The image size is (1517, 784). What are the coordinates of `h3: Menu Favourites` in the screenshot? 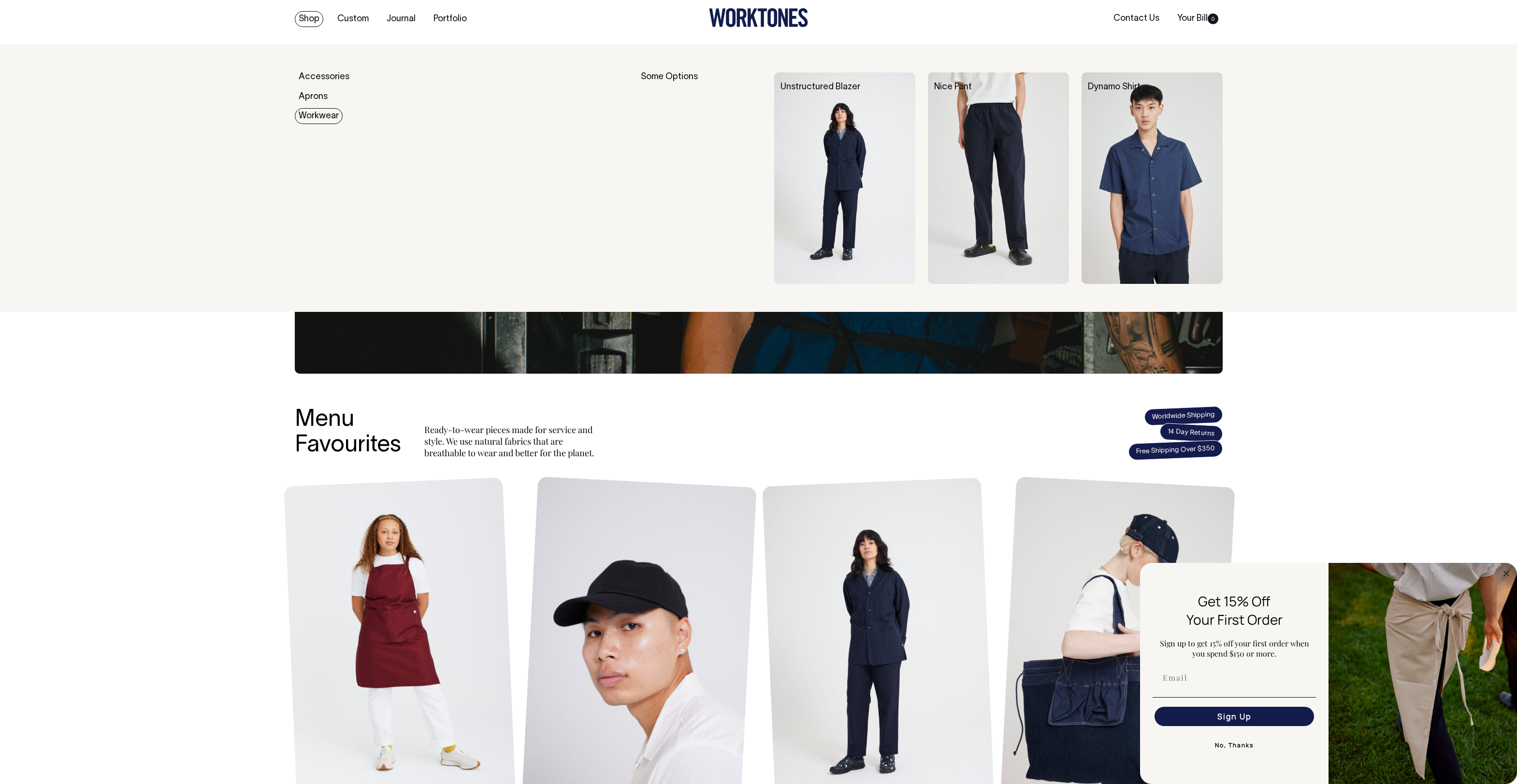 It's located at (348, 433).